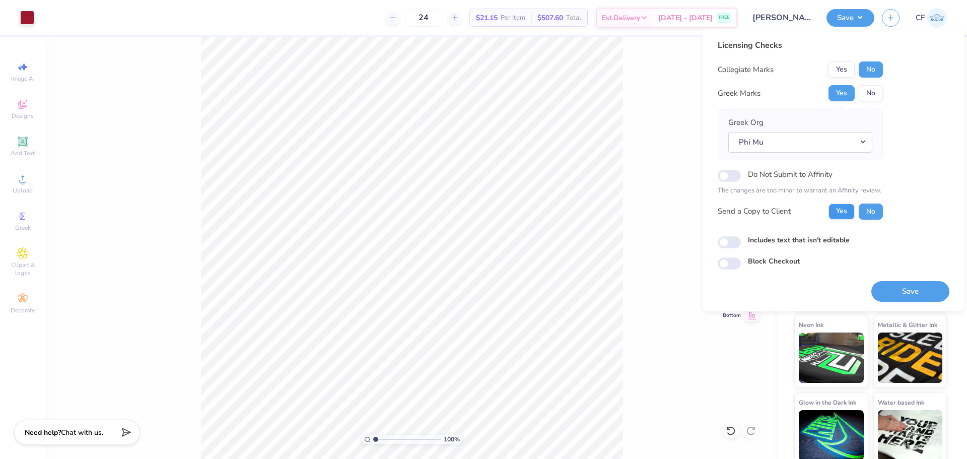 This screenshot has width=967, height=459. What do you see at coordinates (800, 191) in the screenshot?
I see `p: The changes are too minor to warrant an Affinity review.` at bounding box center [800, 191].